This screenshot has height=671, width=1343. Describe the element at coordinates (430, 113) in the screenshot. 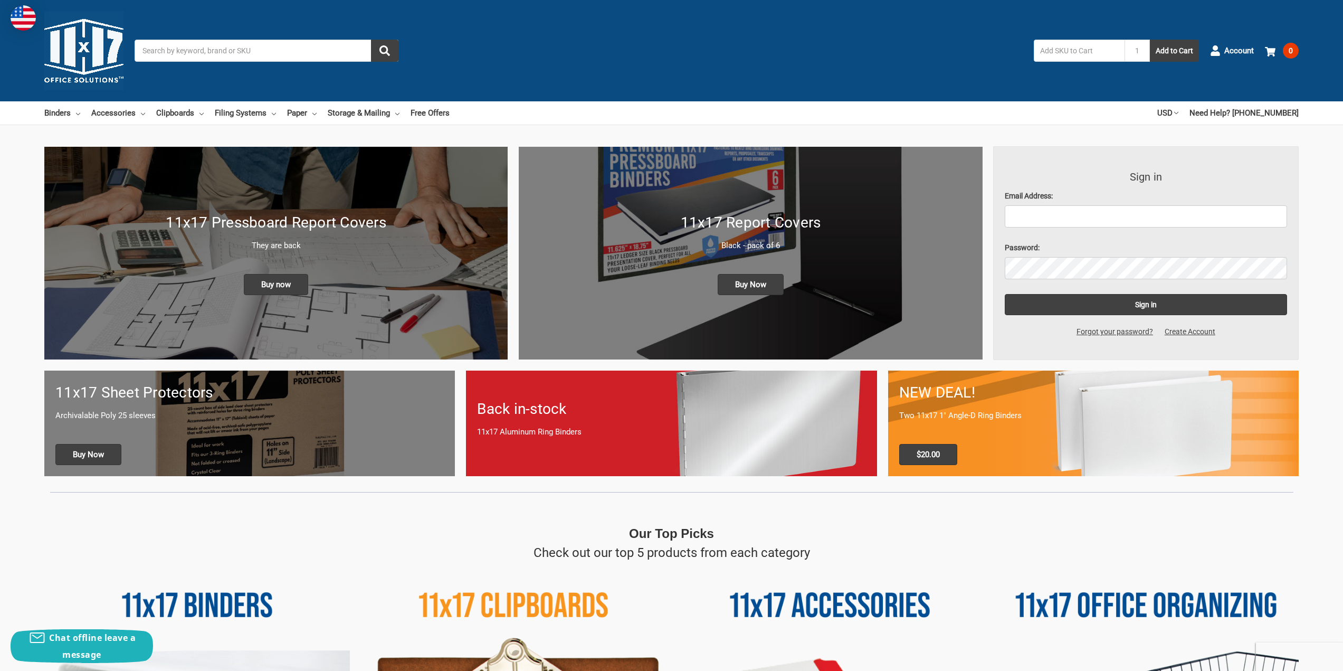

I see `a: Free Offers` at that location.